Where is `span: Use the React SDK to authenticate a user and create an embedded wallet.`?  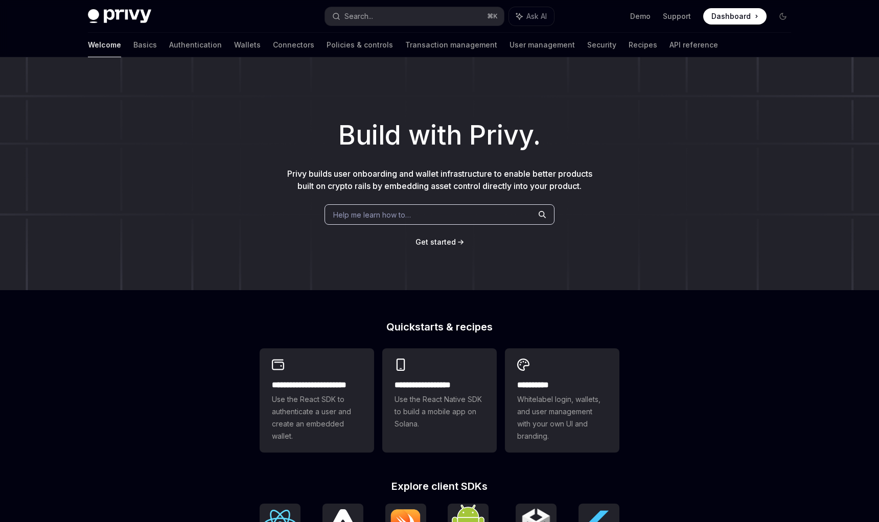
span: Use the React SDK to authenticate a user and create an embedded wallet. is located at coordinates (317, 418).